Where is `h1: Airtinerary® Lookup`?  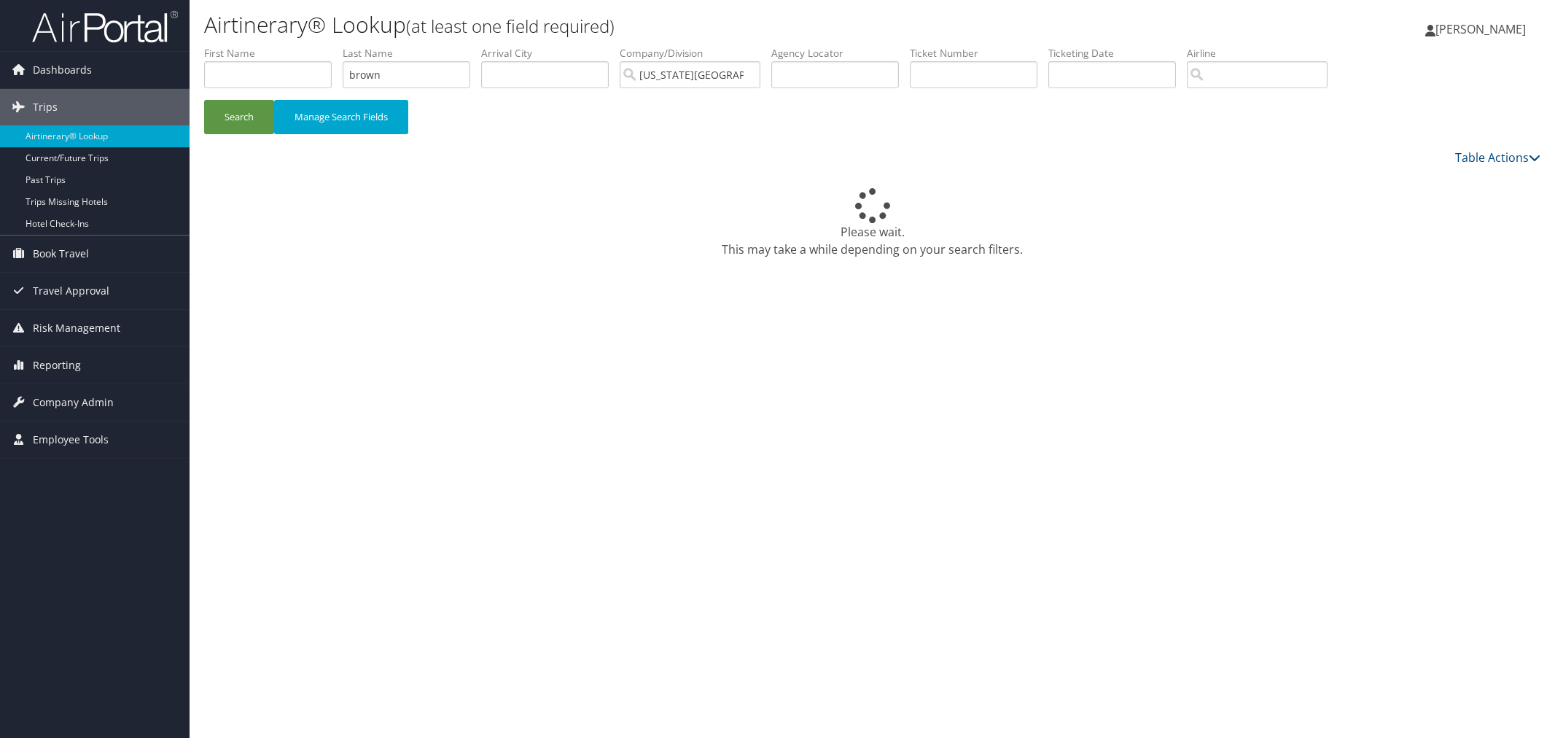 h1: Airtinerary® Lookup is located at coordinates (649, 25).